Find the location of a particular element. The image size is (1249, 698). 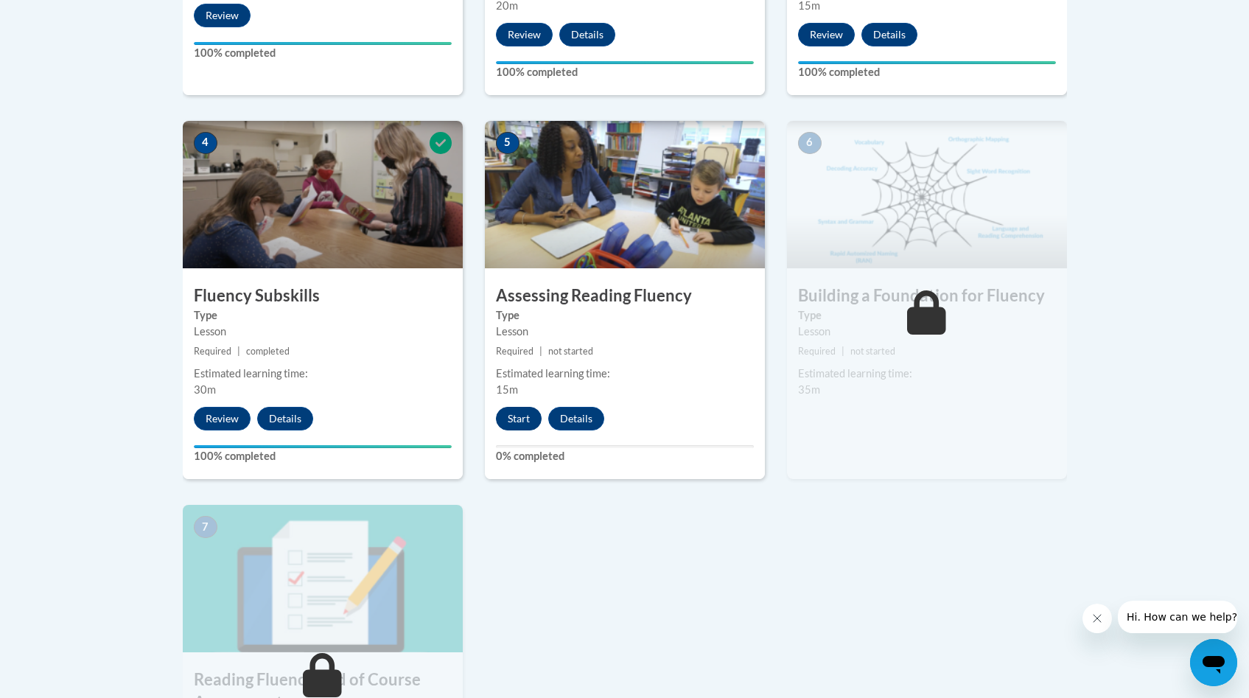

h3: Building a Foundation for Fluency is located at coordinates (927, 296).